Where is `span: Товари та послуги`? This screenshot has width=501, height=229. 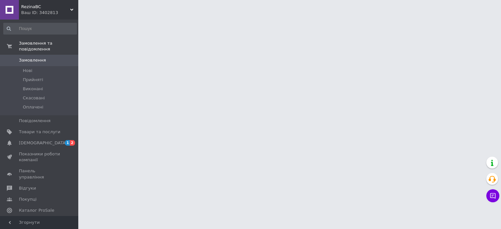 span: Товари та послуги is located at coordinates (39, 132).